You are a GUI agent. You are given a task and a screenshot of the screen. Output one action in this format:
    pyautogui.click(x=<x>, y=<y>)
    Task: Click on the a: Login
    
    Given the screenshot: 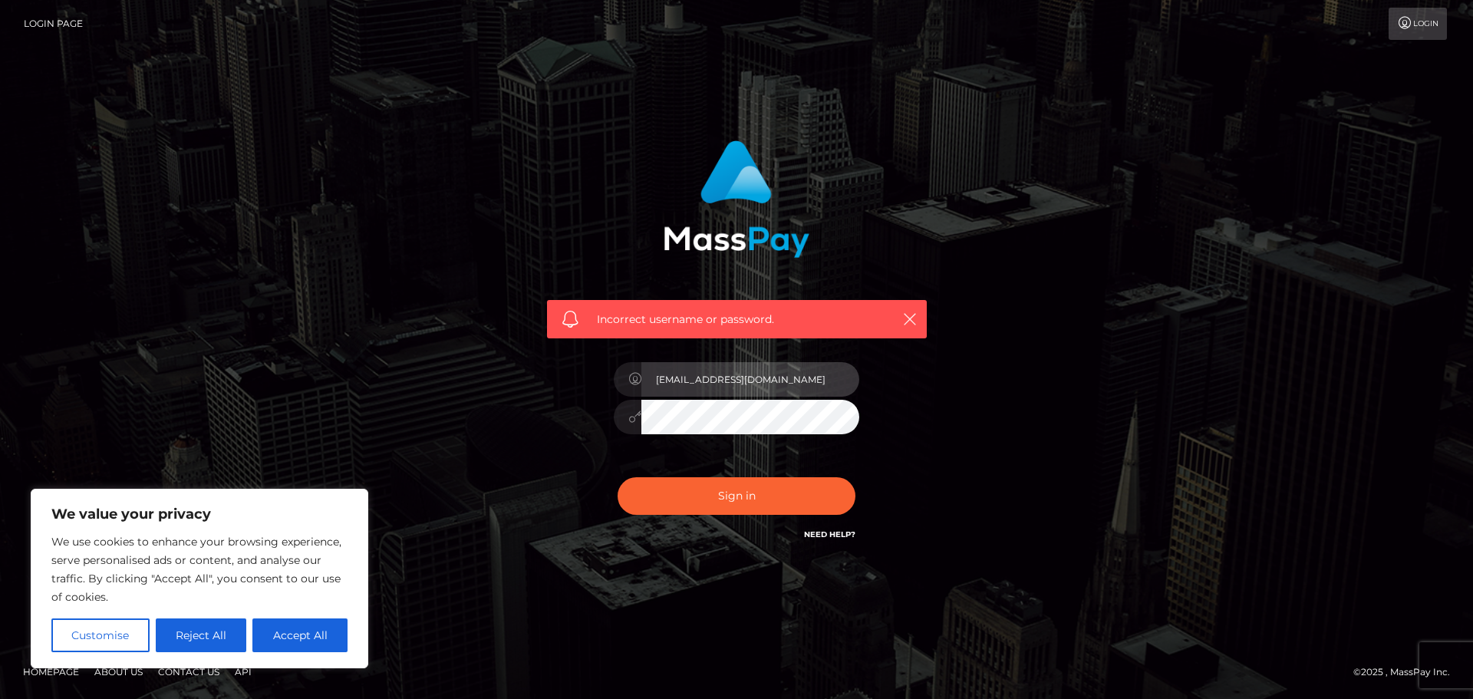 What is the action you would take?
    pyautogui.click(x=1418, y=24)
    